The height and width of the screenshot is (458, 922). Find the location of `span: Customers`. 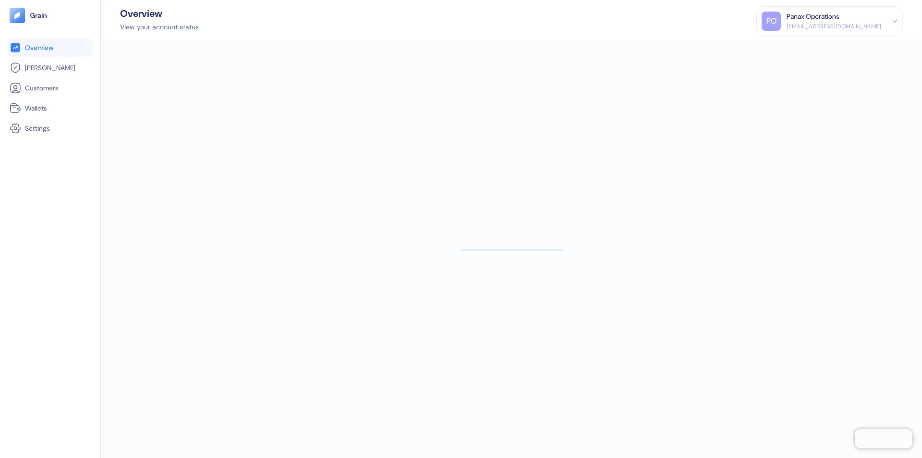

span: Customers is located at coordinates (42, 88).